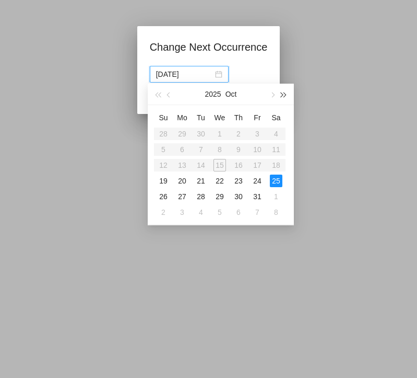 This screenshot has height=378, width=417. Describe the element at coordinates (258, 196) in the screenshot. I see `div: 31` at that location.